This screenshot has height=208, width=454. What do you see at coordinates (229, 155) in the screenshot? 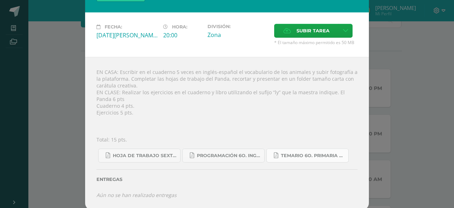
I see `span: Programación 6o. Inglés A.pdf` at bounding box center [229, 155].